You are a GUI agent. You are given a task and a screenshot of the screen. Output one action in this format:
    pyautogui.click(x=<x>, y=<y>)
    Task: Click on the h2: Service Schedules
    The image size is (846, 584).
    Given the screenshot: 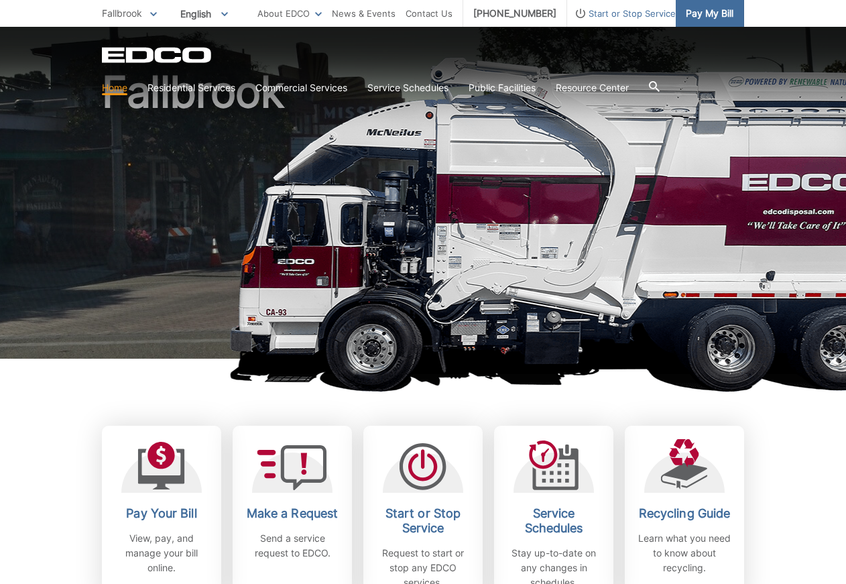 What is the action you would take?
    pyautogui.click(x=554, y=521)
    